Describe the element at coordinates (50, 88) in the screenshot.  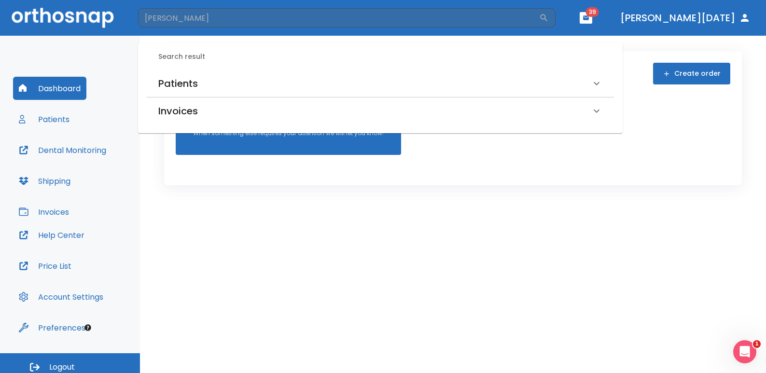
I see `button: Dashboard` at that location.